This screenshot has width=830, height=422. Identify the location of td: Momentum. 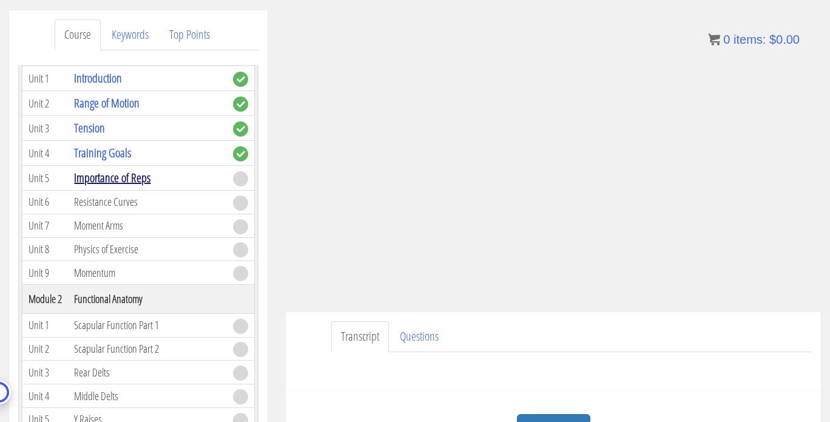
(147, 272).